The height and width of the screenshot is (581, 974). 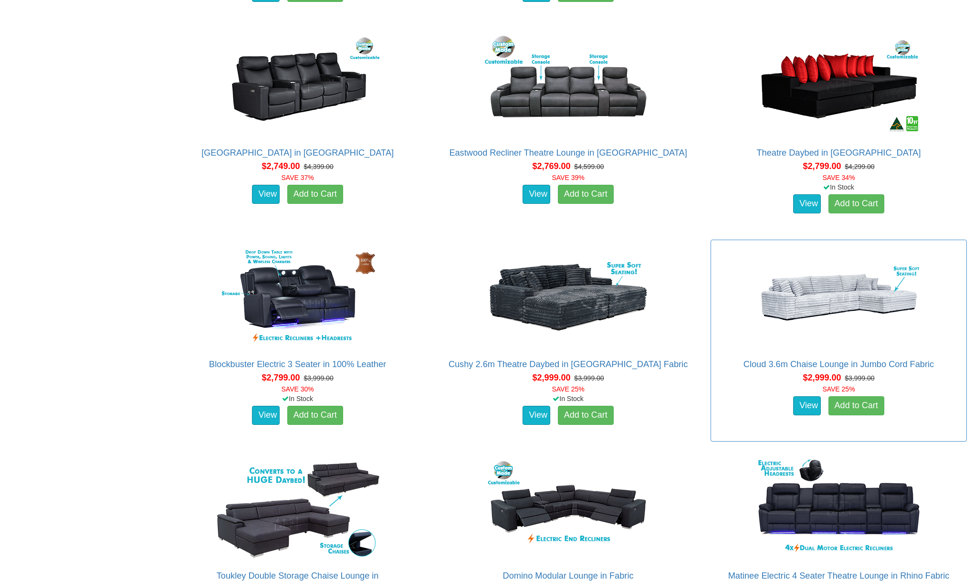 What do you see at coordinates (569, 86) in the screenshot?
I see `img: Eastwood Recliner Theatre Lounge in Fabric` at bounding box center [569, 86].